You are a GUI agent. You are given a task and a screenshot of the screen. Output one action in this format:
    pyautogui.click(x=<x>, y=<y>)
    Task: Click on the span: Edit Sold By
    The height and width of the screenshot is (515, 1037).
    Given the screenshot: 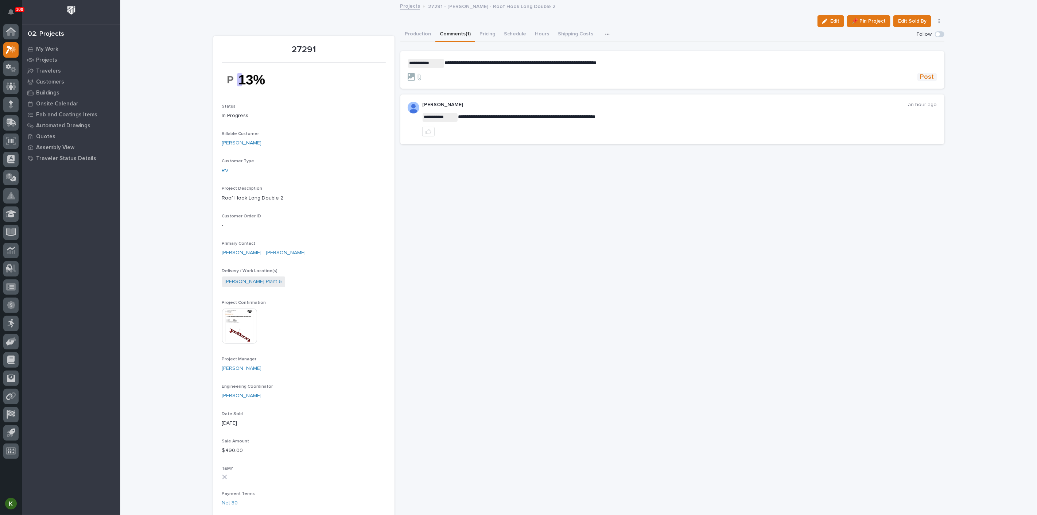 What is the action you would take?
    pyautogui.click(x=912, y=21)
    